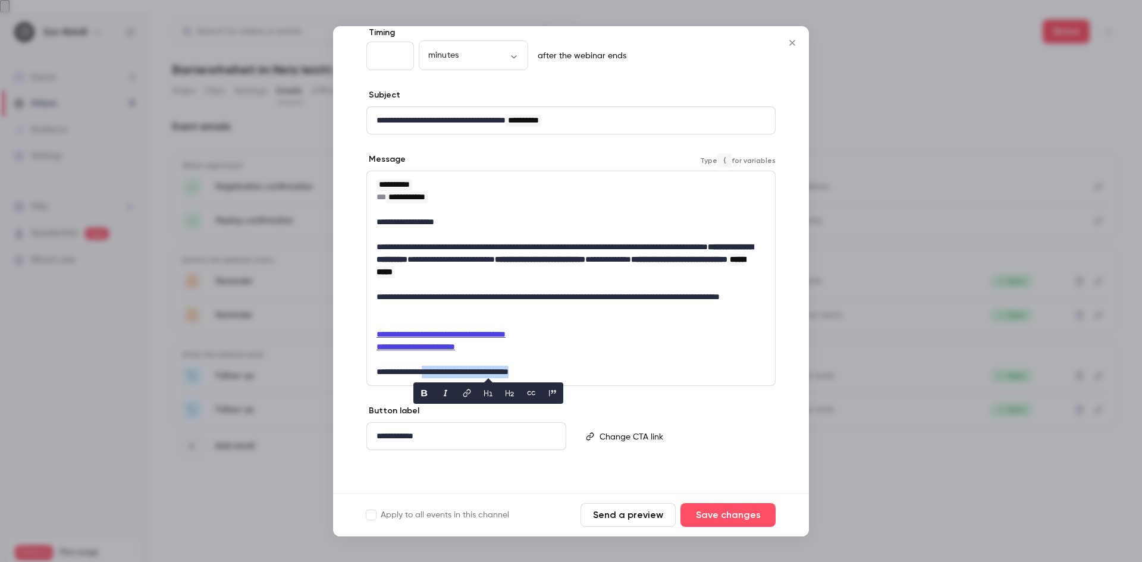 The image size is (1142, 562). What do you see at coordinates (792, 43) in the screenshot?
I see `button: Close` at bounding box center [792, 43].